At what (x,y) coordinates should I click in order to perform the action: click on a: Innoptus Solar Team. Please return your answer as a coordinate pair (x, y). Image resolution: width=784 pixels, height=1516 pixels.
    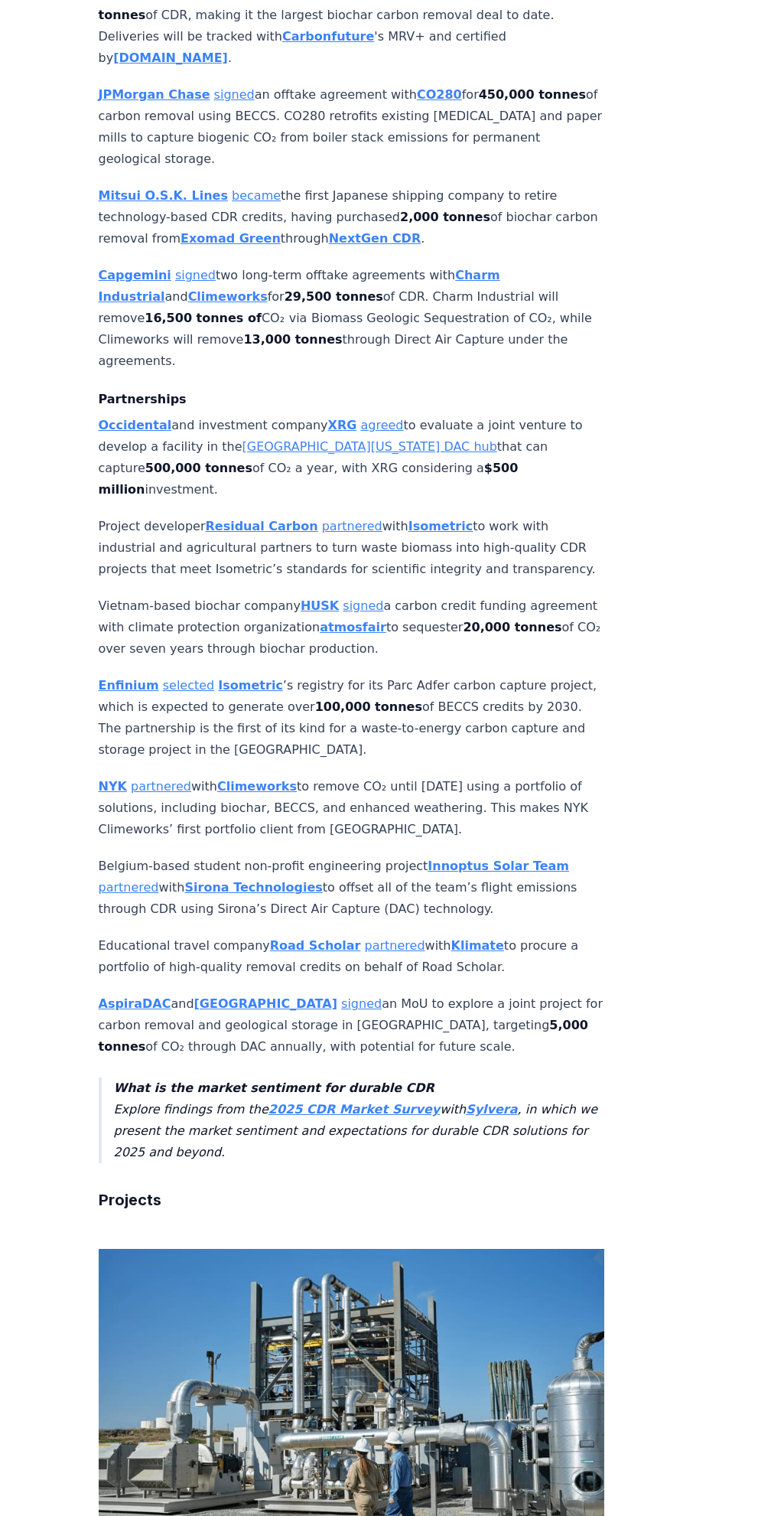
    Looking at the image, I should click on (498, 865).